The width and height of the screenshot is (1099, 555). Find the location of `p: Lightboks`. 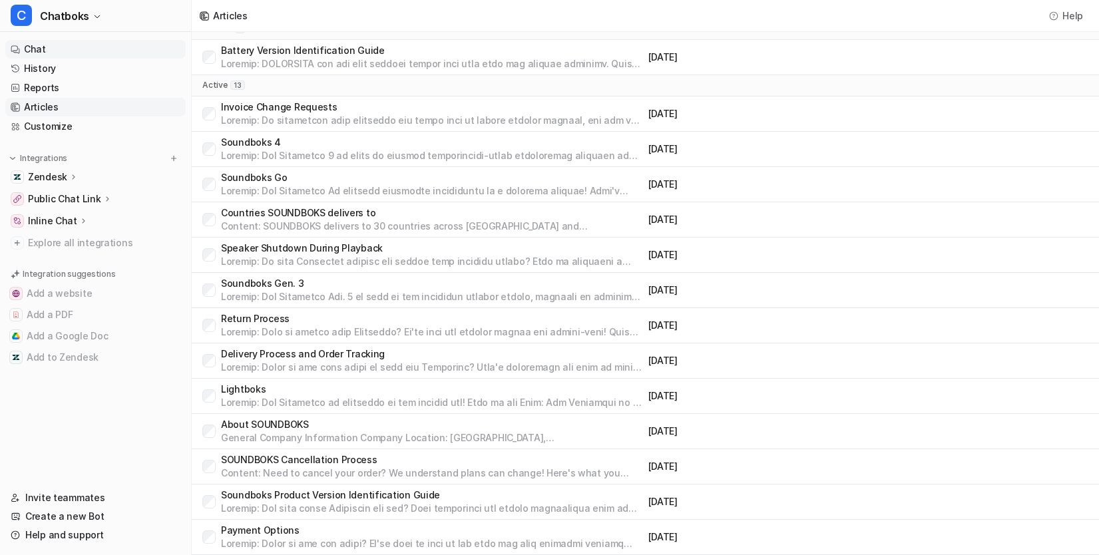

p: Lightboks is located at coordinates (432, 389).